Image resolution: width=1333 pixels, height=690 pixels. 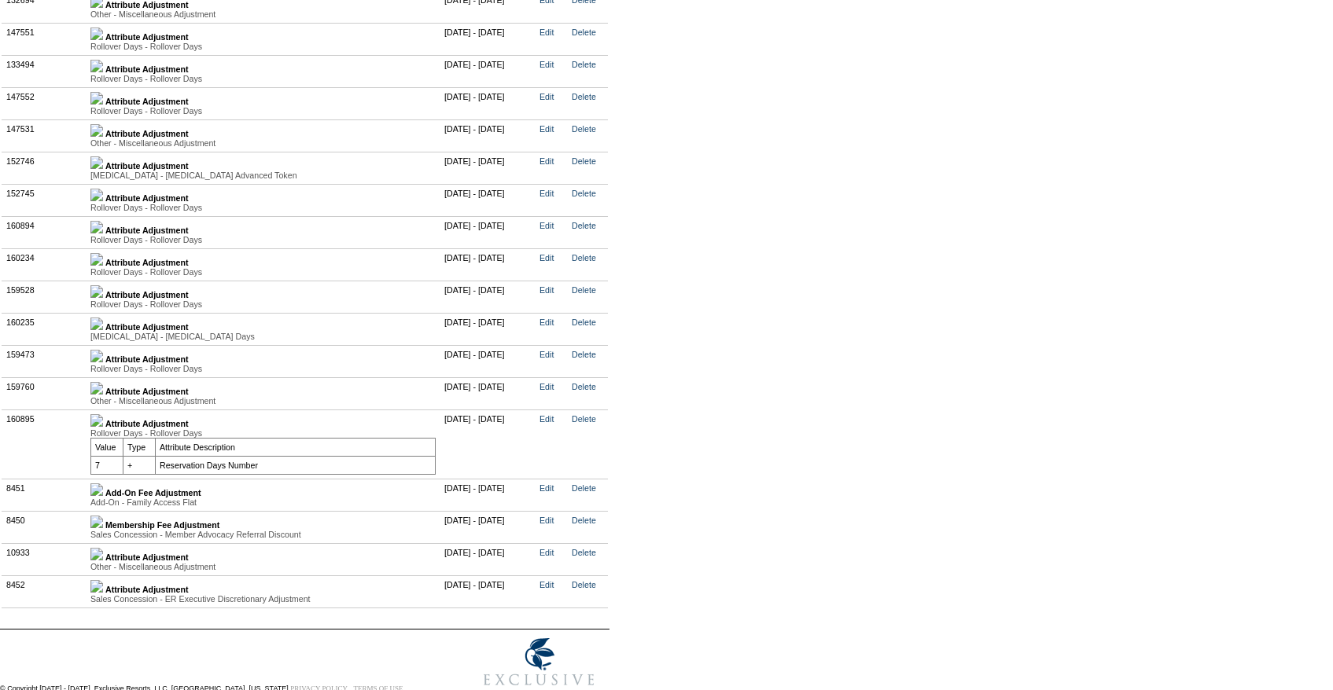 I want to click on td: 7, so click(x=107, y=465).